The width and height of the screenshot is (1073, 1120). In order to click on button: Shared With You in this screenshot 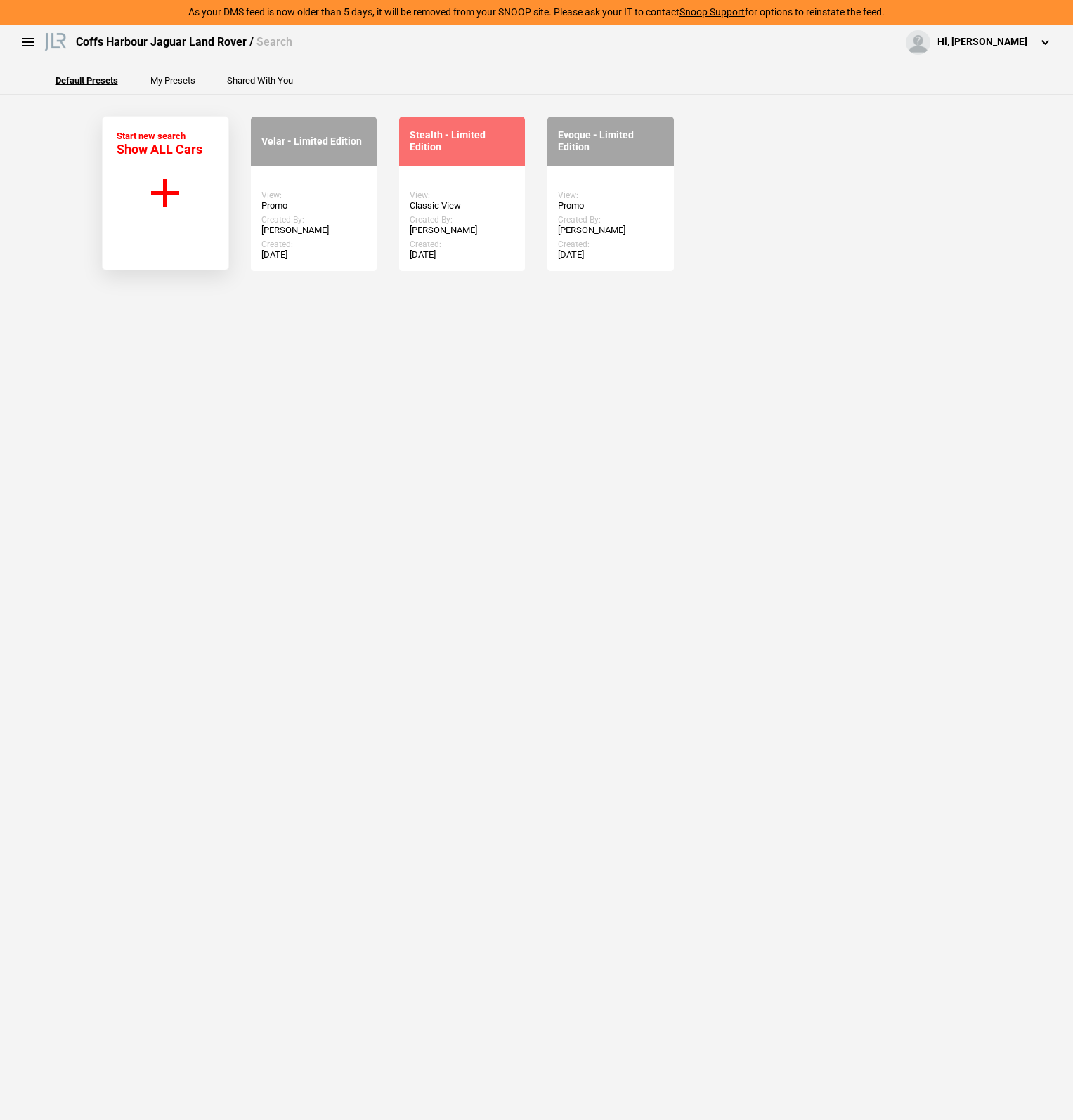, I will do `click(260, 80)`.